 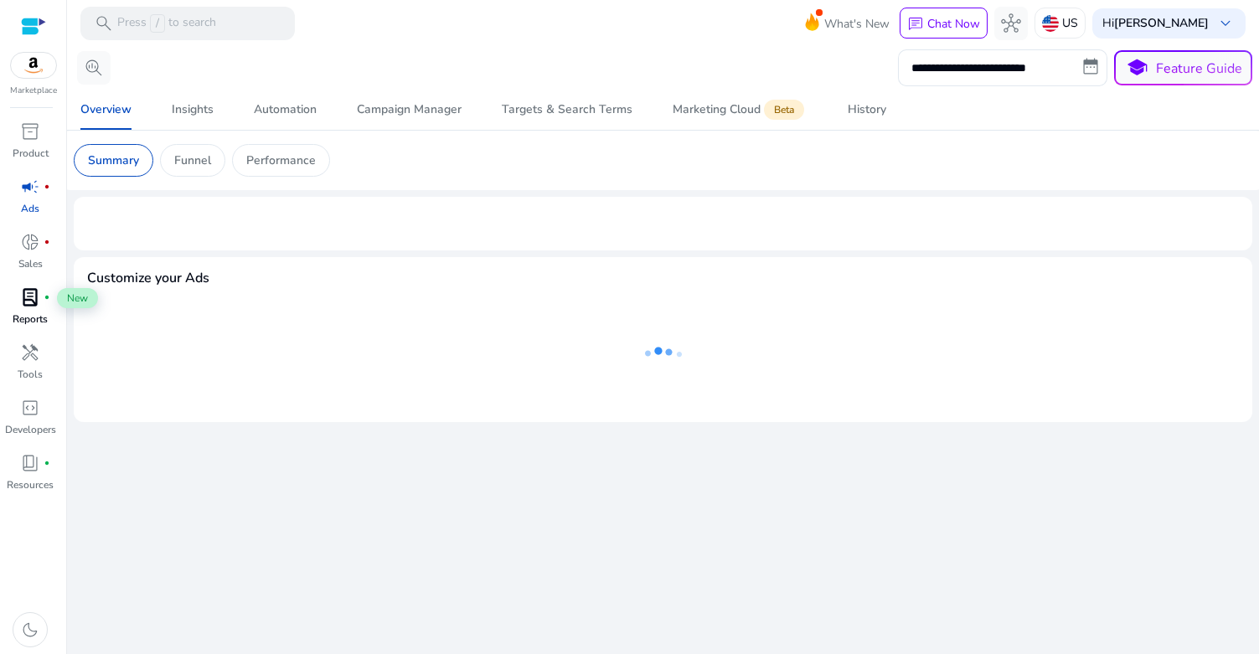 I want to click on button: hub, so click(x=1011, y=23).